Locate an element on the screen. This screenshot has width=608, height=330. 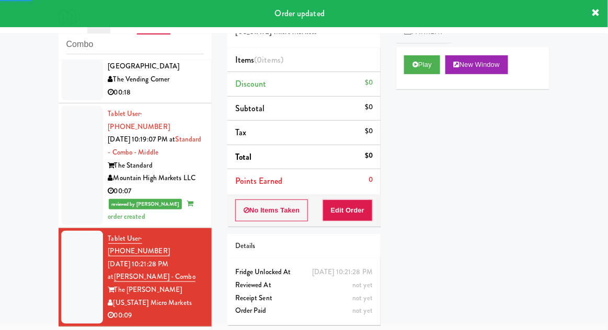
div: The Vending Corner is located at coordinates (156, 79).